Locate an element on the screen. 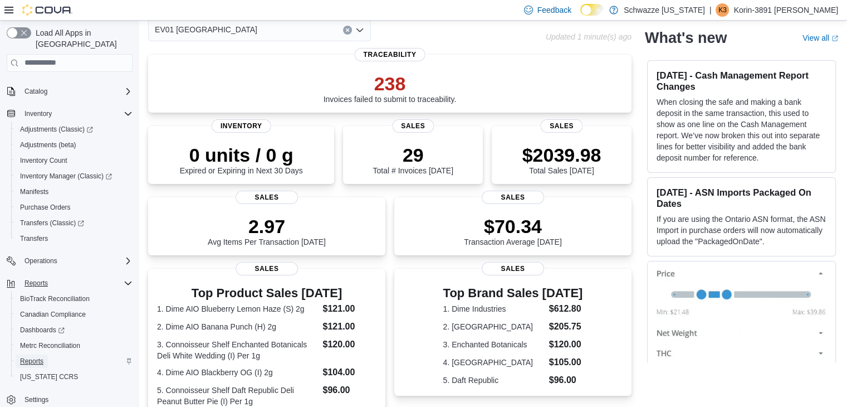  a: Canadian Compliance is located at coordinates (53, 314).